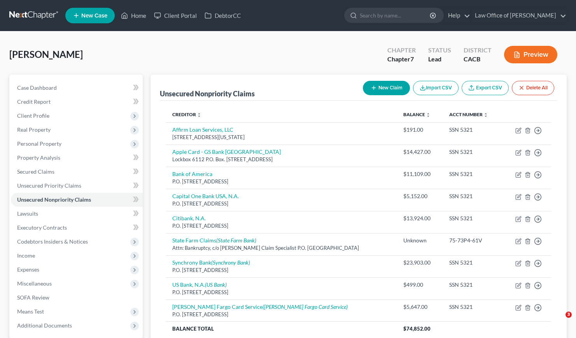 This screenshot has height=338, width=576. I want to click on a: Capital One Bank USA, N.A., so click(205, 196).